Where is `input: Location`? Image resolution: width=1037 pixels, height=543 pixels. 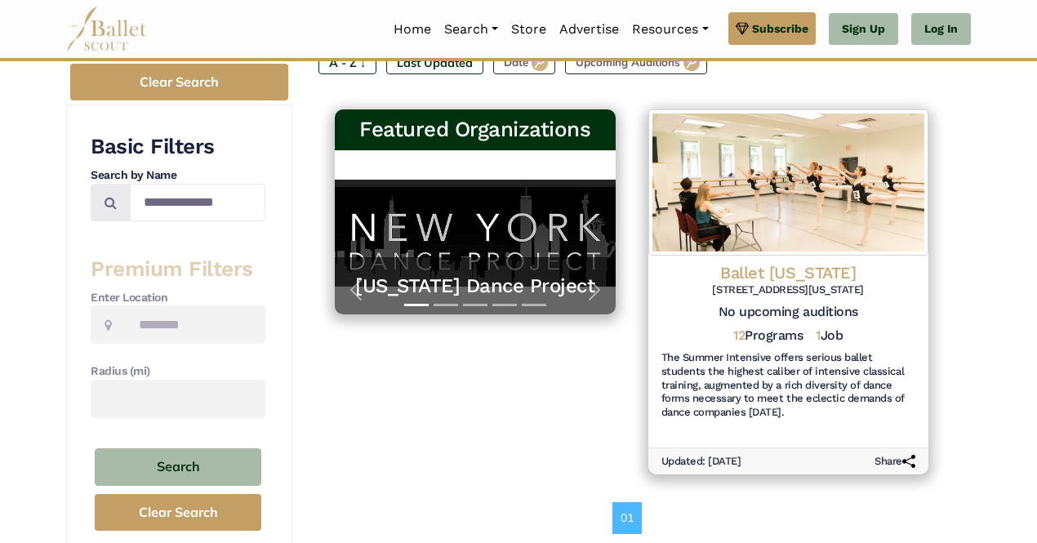
input: Location is located at coordinates (195, 324).